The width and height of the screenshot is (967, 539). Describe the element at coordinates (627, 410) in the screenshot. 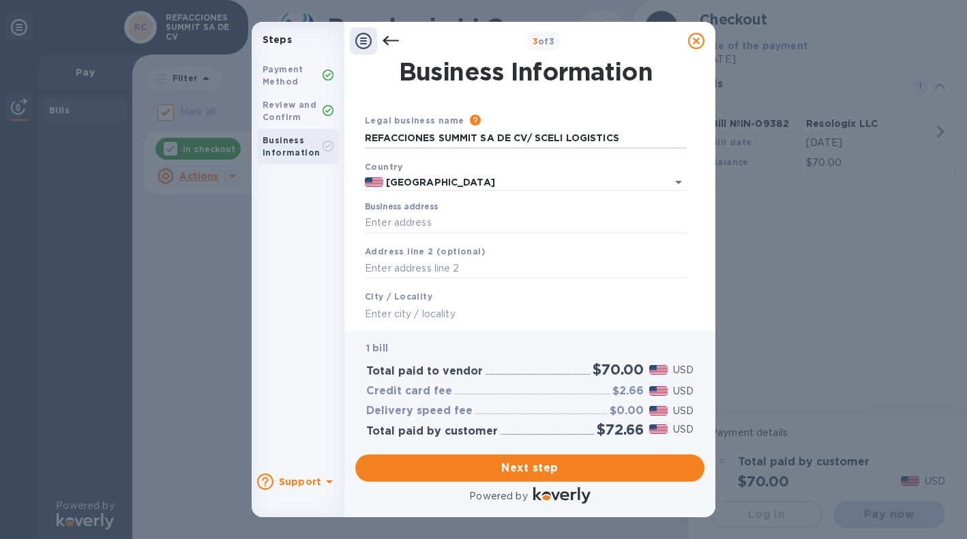

I see `h3: $0.00` at that location.